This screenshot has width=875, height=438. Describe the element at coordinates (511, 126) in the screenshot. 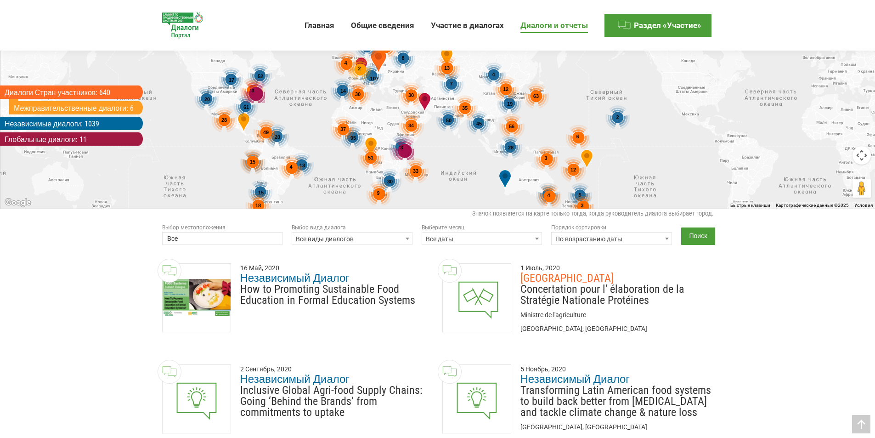

I see `span: 56` at that location.